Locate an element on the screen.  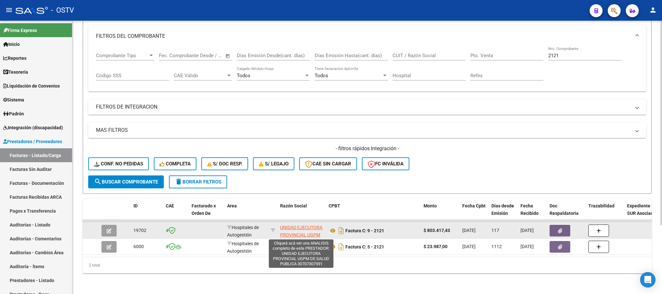
datatable-header-cell: Doc Respaldatoria is located at coordinates (567, 213).